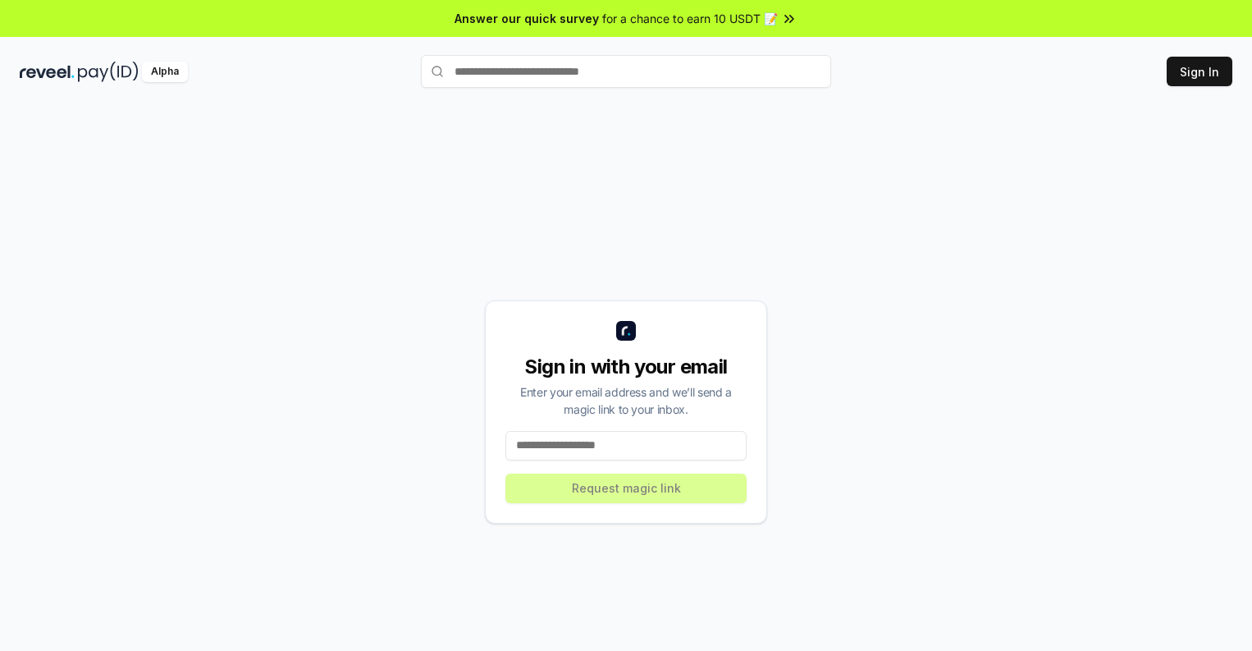  What do you see at coordinates (1200, 71) in the screenshot?
I see `button: Sign In` at bounding box center [1200, 71].